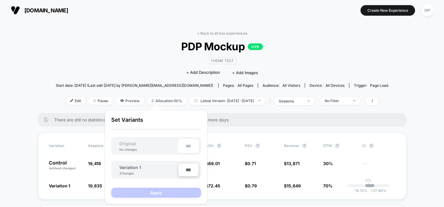 Image resolution: width=444 pixels, height=207 pixels. Describe the element at coordinates (15, 10) in the screenshot. I see `img: Visually logo` at that location.